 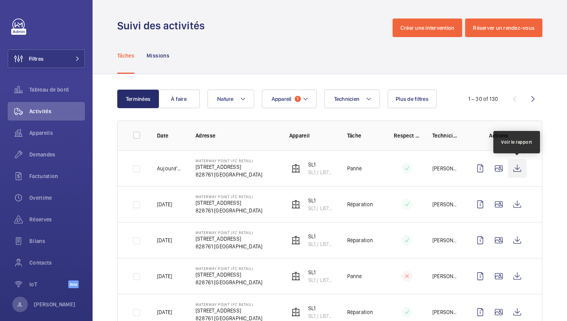 What do you see at coordinates (427, 28) in the screenshot?
I see `button: Créer une intervention` at bounding box center [427, 28].